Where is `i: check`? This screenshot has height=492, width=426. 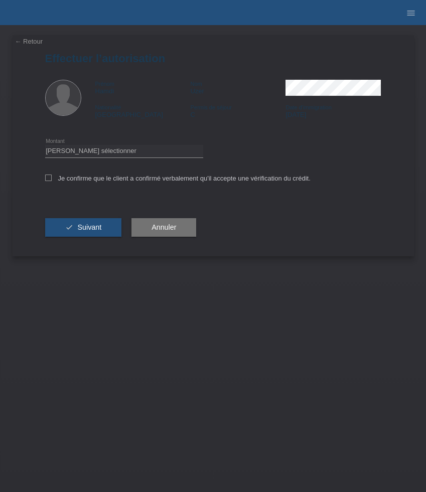 i: check is located at coordinates (69, 227).